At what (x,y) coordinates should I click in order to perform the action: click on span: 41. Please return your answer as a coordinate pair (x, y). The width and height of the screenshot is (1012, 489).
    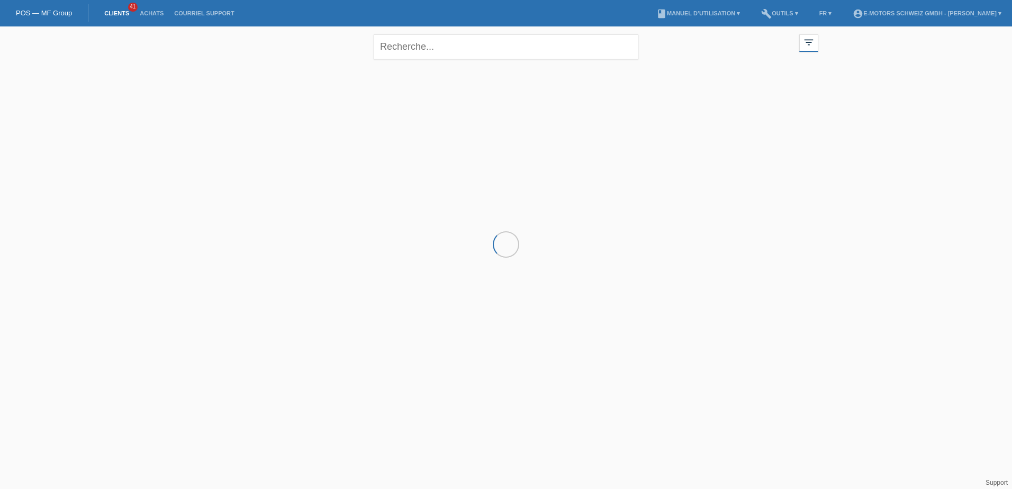
    Looking at the image, I should click on (133, 7).